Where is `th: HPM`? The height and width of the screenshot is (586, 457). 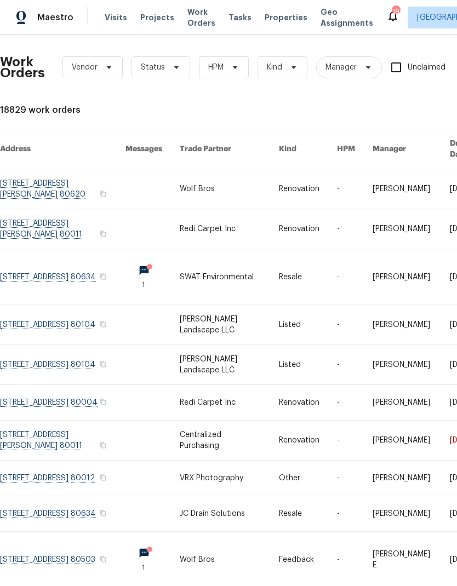
th: HPM is located at coordinates (346, 149).